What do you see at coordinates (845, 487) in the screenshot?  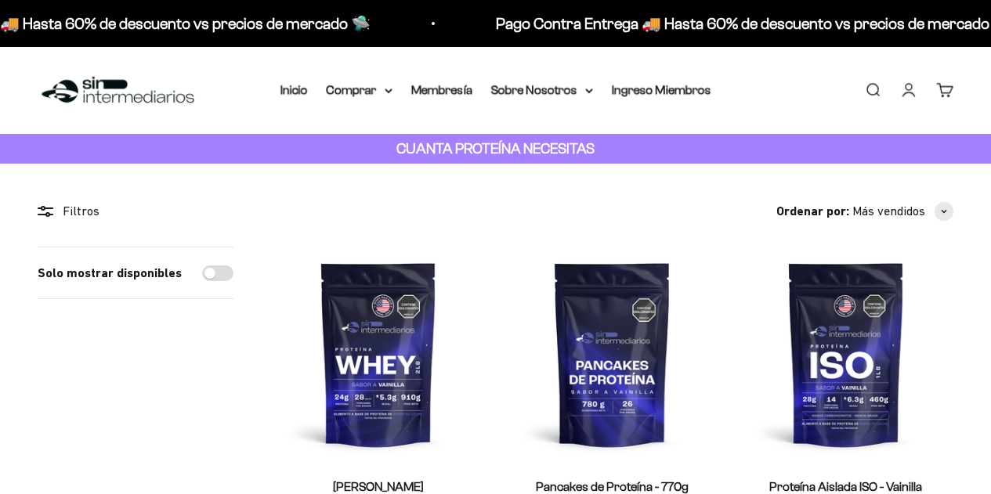 I see `a: Proteína Aislada ISO - Vainilla` at bounding box center [845, 487].